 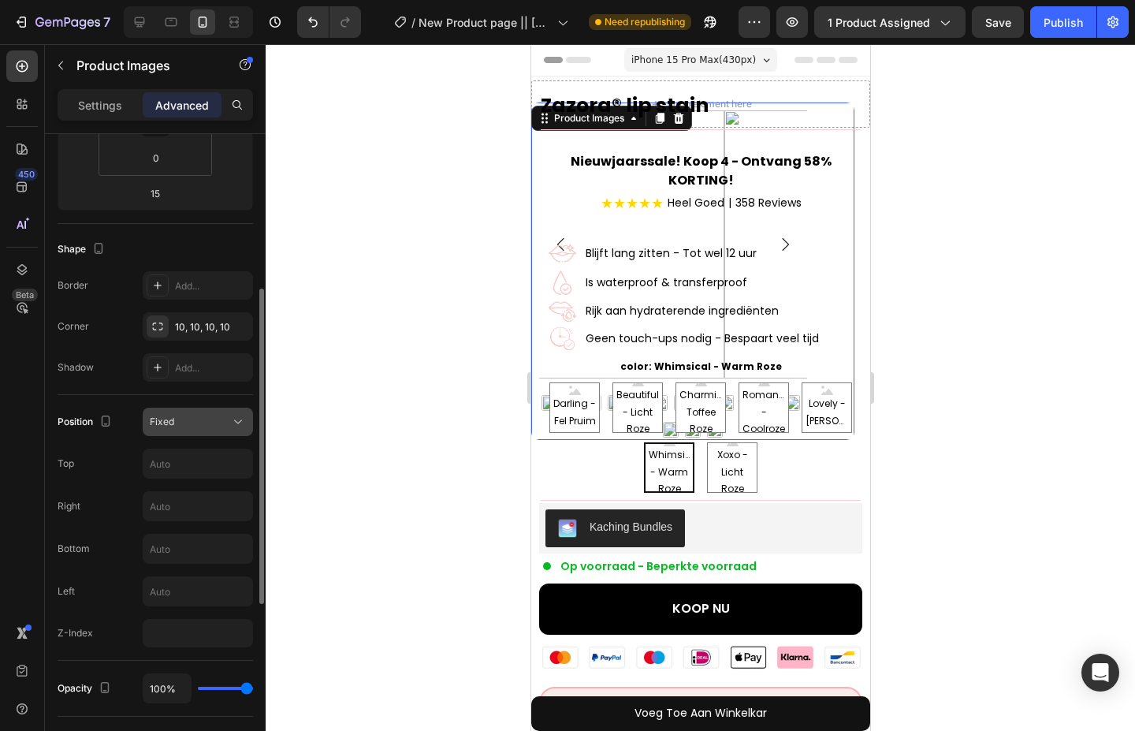 I want to click on h1: Zazora® lip stain, so click(x=169, y=61).